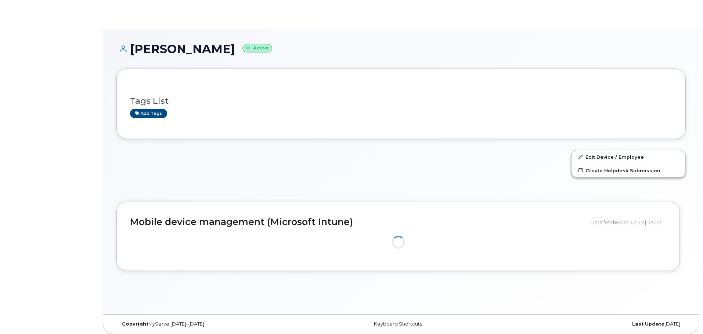 This screenshot has width=703, height=334. I want to click on h2: Mobile device management (Microsoft Intune), so click(357, 222).